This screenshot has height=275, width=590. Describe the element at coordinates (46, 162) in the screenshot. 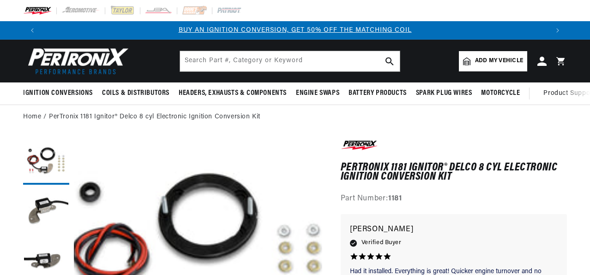

I see `button: Load image 1 in gallery view` at that location.